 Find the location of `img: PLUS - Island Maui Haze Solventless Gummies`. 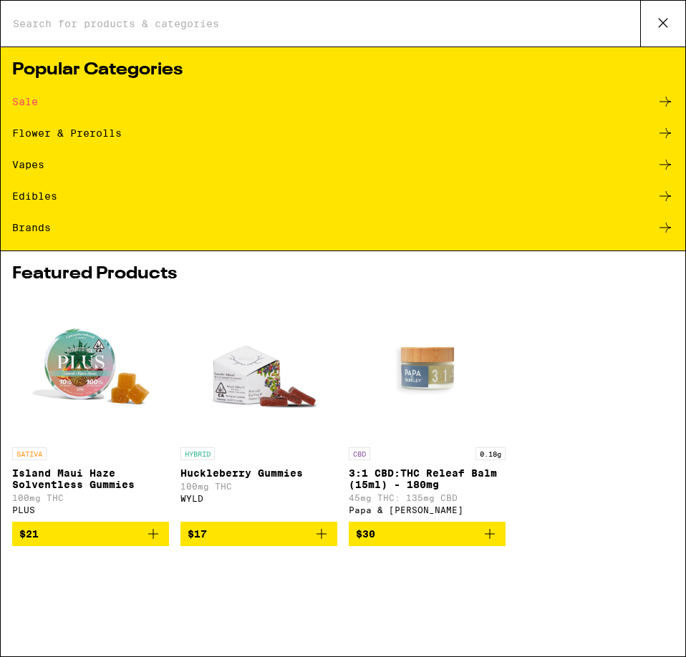

img: PLUS - Island Maui Haze Solventless Gummies is located at coordinates (91, 369).